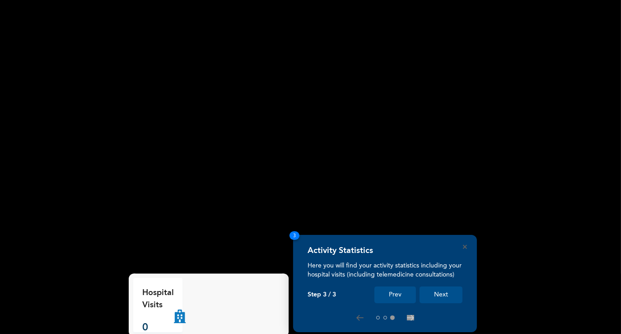 Image resolution: width=621 pixels, height=334 pixels. Describe the element at coordinates (441, 294) in the screenshot. I see `button: Next` at that location.